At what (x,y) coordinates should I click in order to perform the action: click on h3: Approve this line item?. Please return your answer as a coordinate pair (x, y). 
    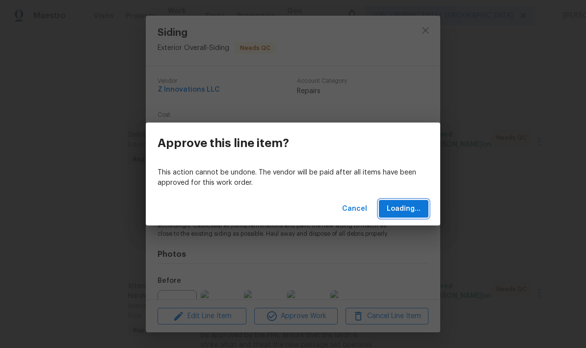
    Looking at the image, I should click on (223, 143).